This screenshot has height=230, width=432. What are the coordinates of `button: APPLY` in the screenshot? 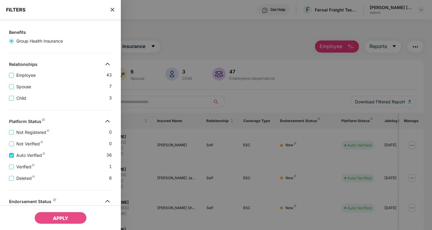 It's located at (60, 218).